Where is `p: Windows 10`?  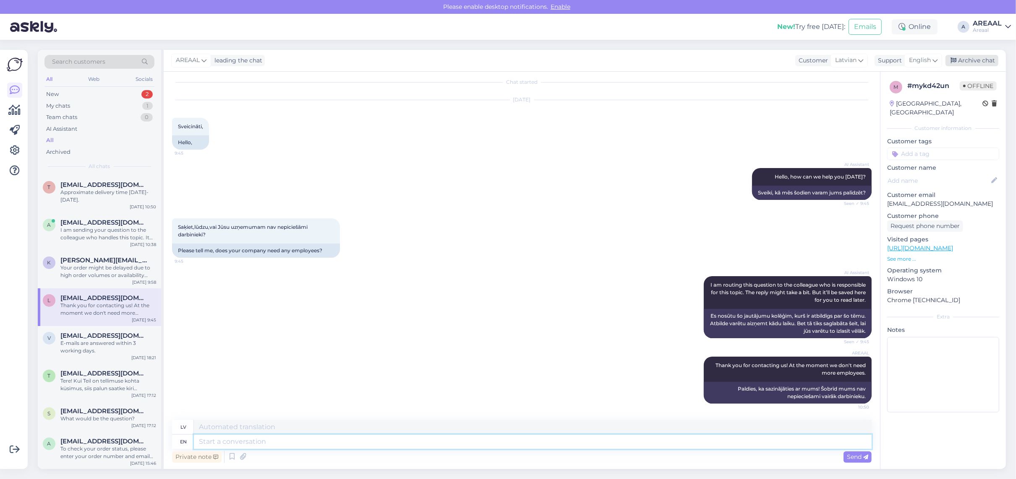 p: Windows 10 is located at coordinates (943, 279).